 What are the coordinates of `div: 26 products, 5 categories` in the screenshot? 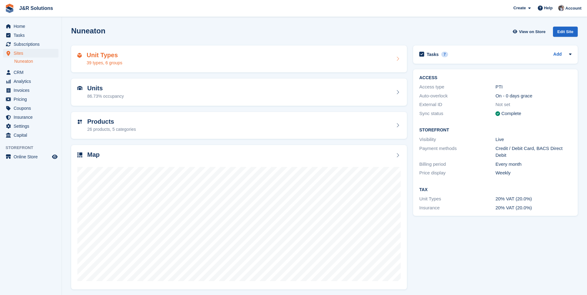 It's located at (111, 129).